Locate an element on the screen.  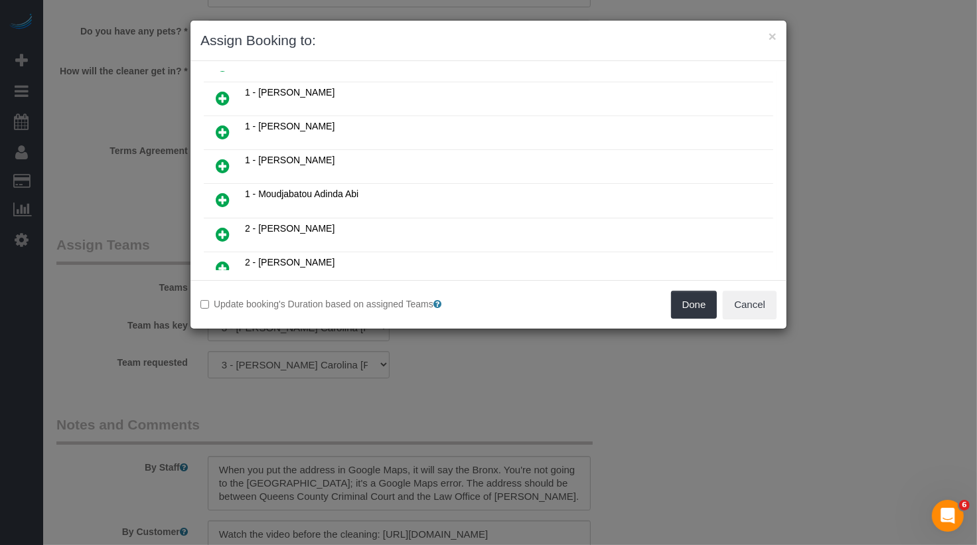
button: Done is located at coordinates (694, 305).